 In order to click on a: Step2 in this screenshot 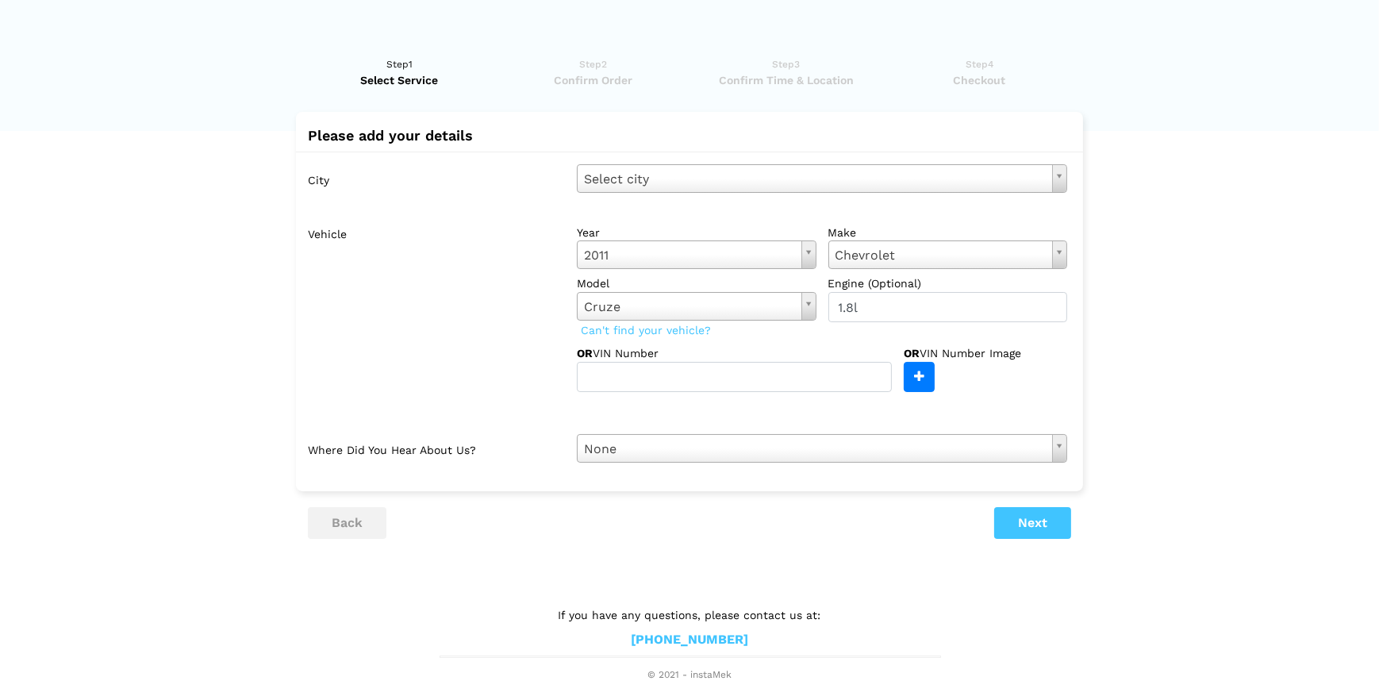, I will do `click(593, 72)`.